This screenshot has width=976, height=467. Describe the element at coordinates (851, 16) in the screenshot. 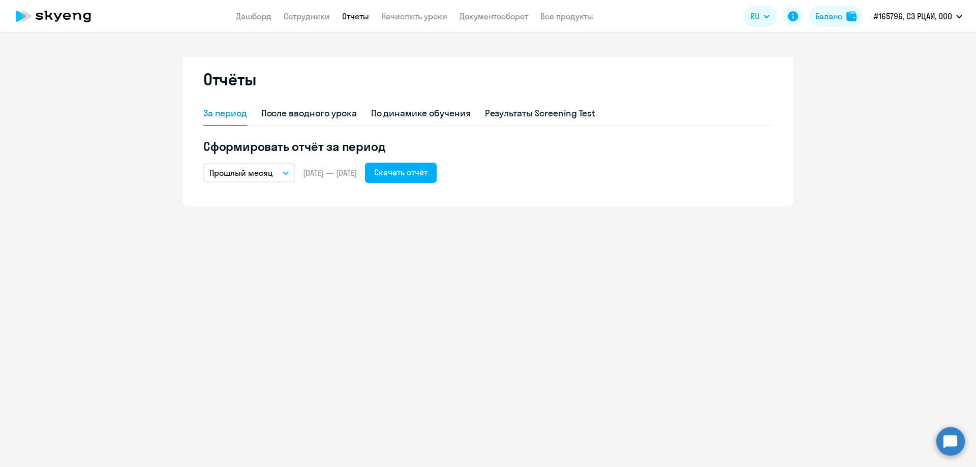

I see `img: balance` at that location.